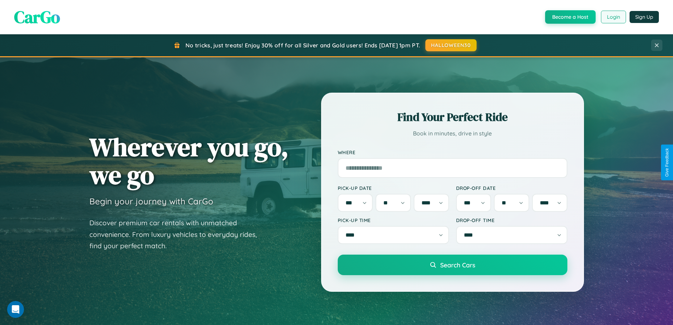 This screenshot has width=673, height=325. I want to click on button: HALLOWEEN30, so click(451, 45).